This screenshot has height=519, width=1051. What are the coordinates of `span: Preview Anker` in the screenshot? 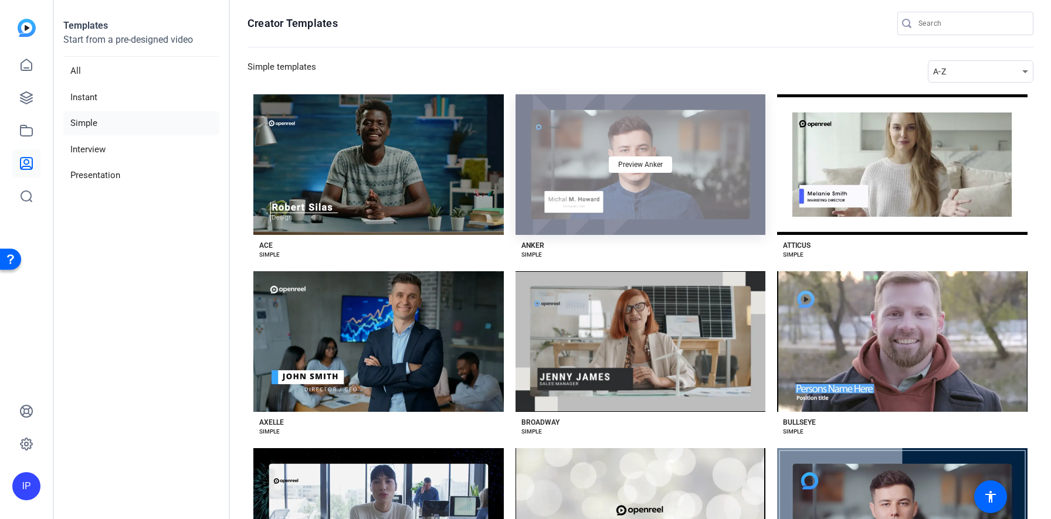 It's located at (640, 165).